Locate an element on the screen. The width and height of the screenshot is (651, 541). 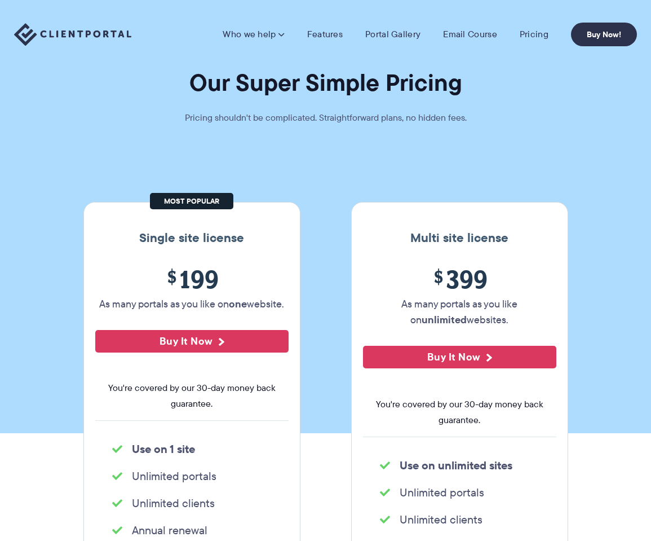
a: Features is located at coordinates (325, 34).